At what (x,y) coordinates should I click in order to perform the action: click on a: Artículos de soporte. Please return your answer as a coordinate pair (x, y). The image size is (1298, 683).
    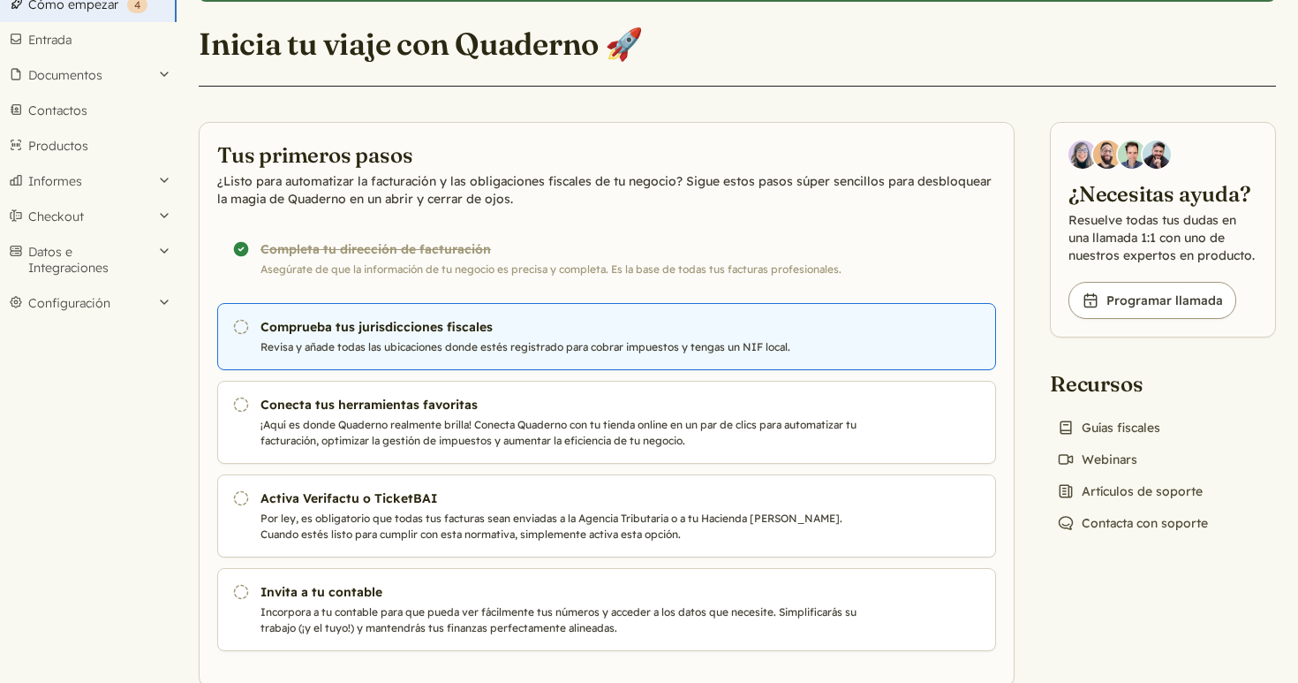
    Looking at the image, I should click on (1129, 491).